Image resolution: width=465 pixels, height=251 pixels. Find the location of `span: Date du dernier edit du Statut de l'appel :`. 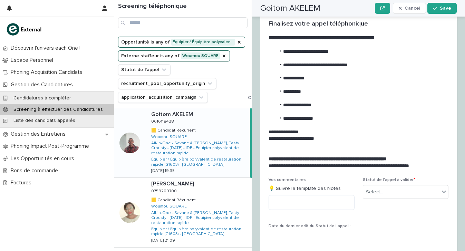

span: Date du dernier edit du Statut de l'appel : is located at coordinates (310, 226).